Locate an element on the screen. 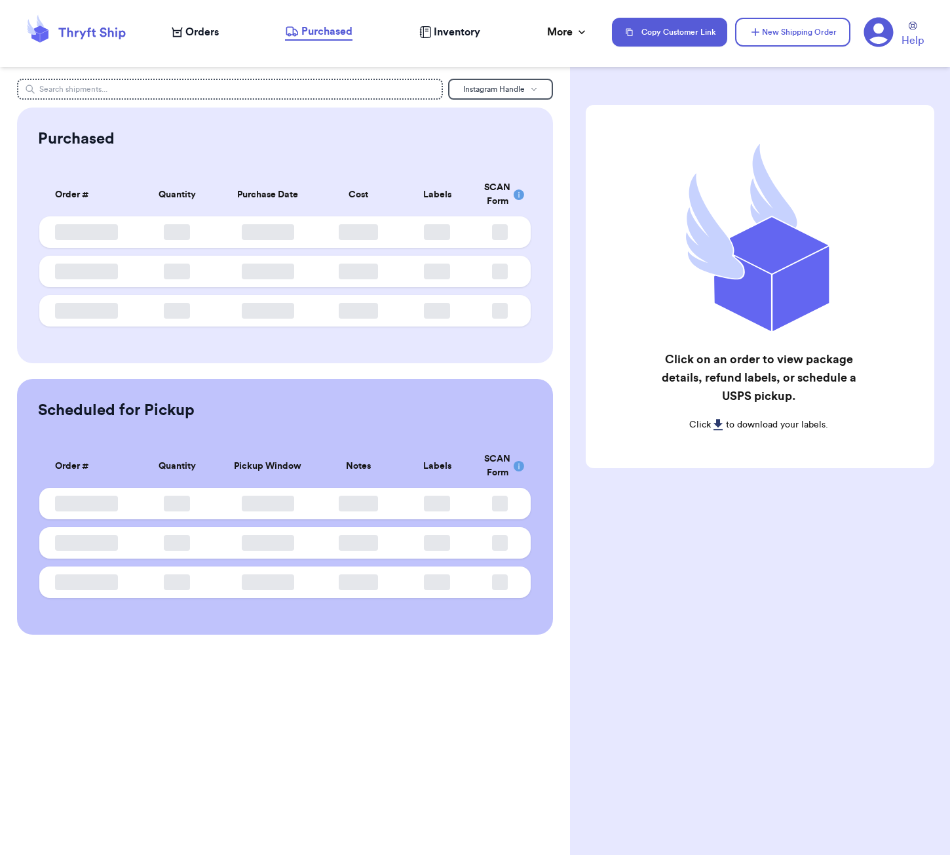 This screenshot has width=950, height=855. th: Purchase Date is located at coordinates (267, 195).